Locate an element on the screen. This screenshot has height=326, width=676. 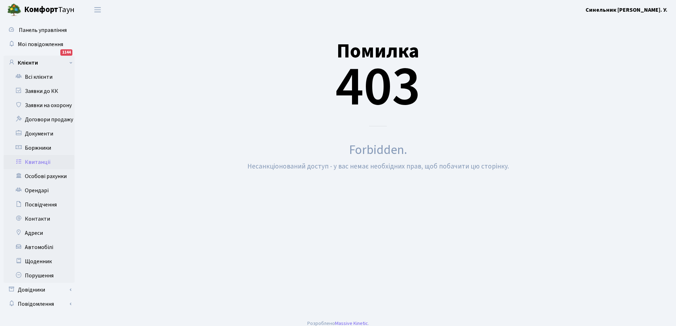
a: Договори продажу is located at coordinates (39, 120).